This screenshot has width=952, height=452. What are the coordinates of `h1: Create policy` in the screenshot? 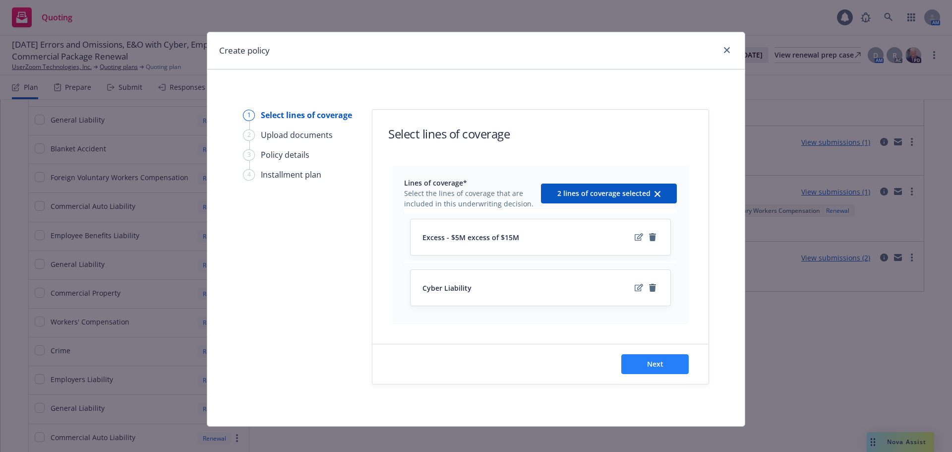 It's located at (244, 51).